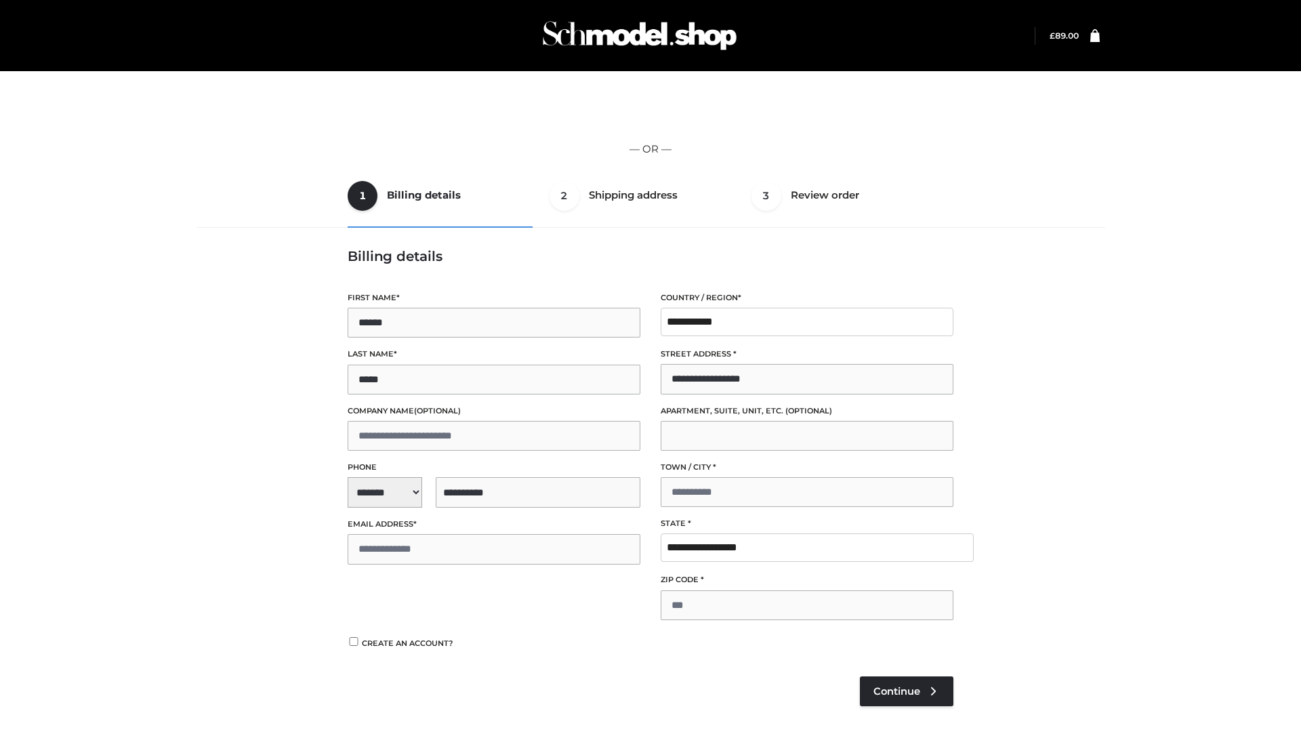  I want to click on label: State, so click(807, 523).